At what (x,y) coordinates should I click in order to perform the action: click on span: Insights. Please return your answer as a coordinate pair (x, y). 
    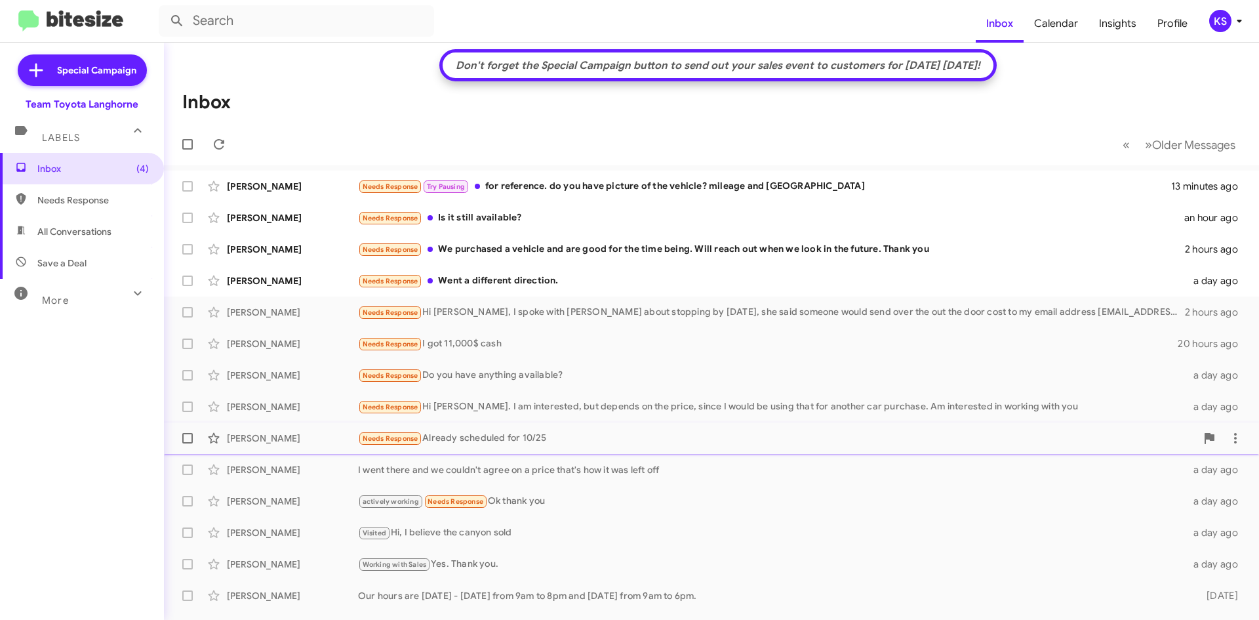
    Looking at the image, I should click on (1117, 24).